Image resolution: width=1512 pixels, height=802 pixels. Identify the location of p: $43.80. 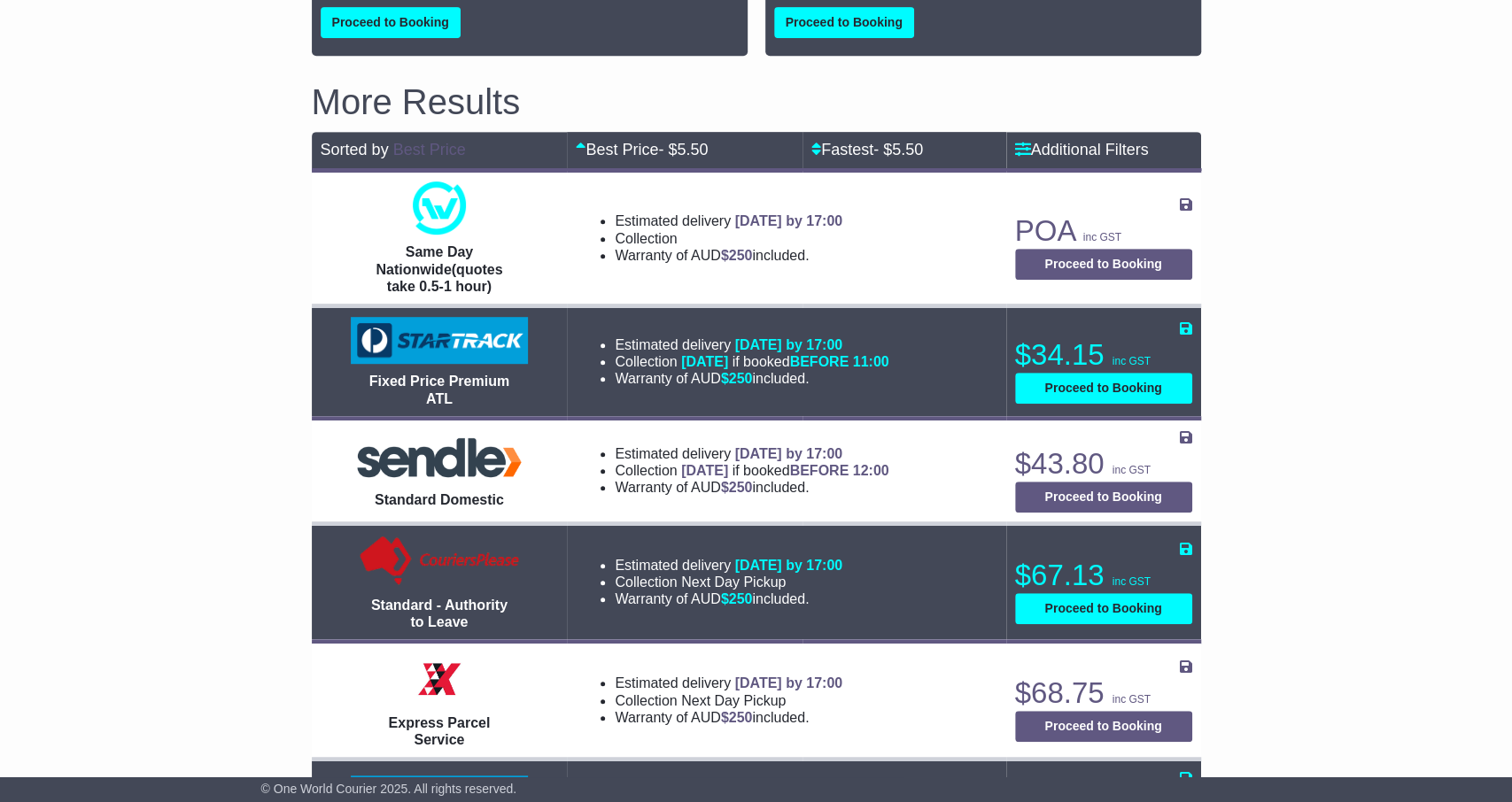
(1103, 464).